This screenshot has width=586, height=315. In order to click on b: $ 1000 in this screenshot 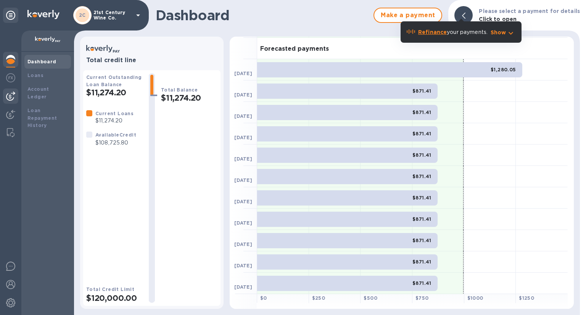, I will do `click(476, 298)`.